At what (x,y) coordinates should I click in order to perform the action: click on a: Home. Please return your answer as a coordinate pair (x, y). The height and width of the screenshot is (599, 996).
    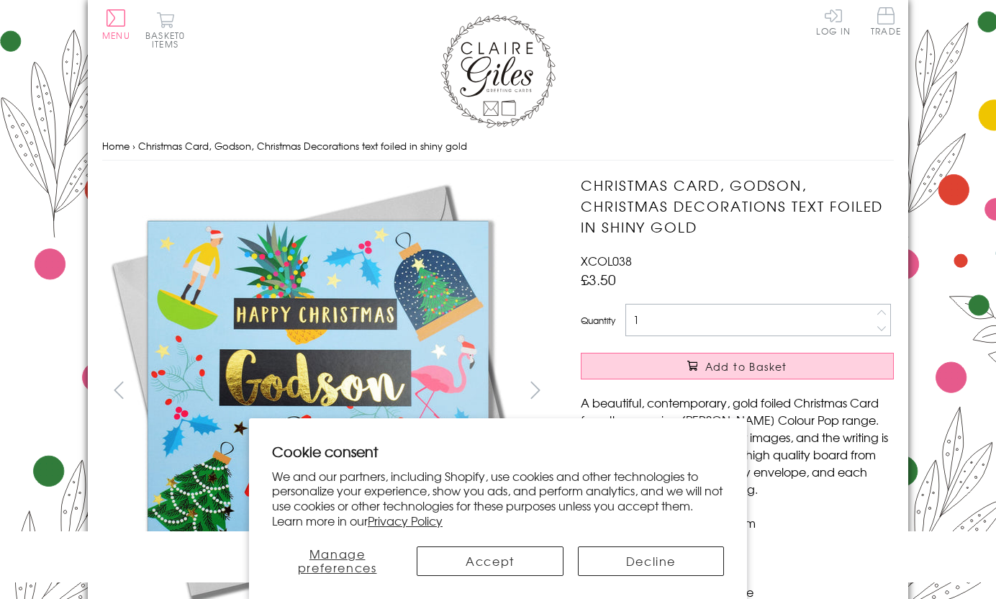
    Looking at the image, I should click on (116, 145).